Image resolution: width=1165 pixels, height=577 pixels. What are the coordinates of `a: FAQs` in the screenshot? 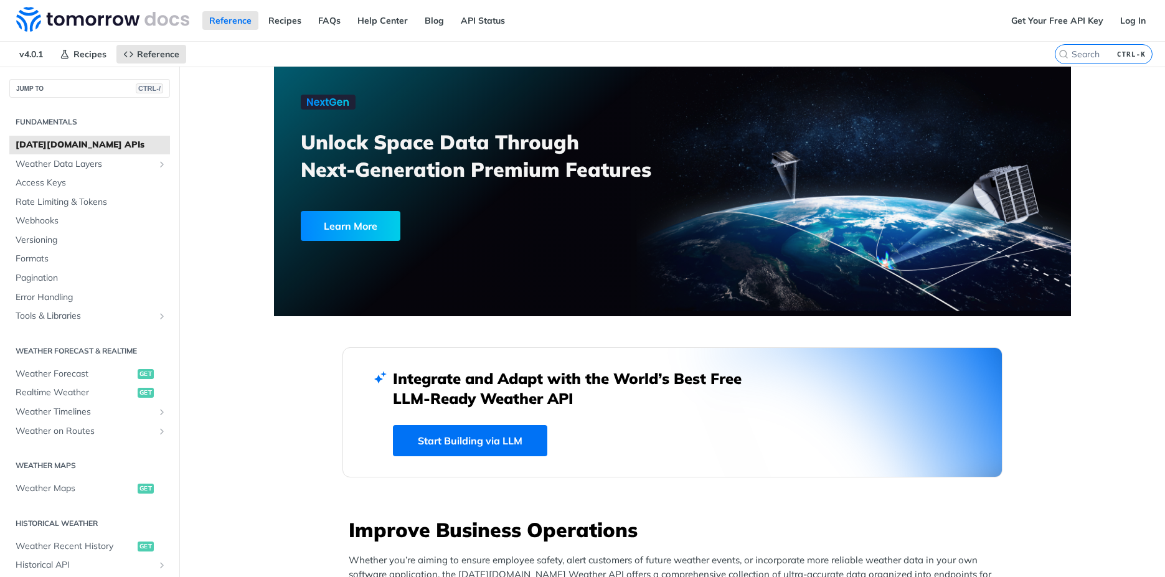 It's located at (329, 21).